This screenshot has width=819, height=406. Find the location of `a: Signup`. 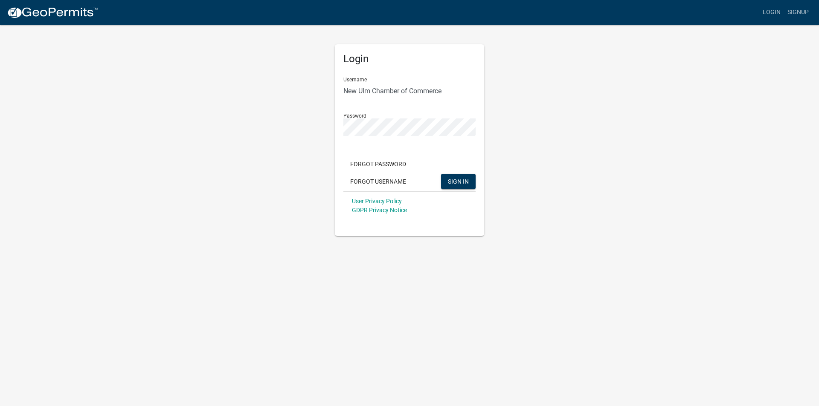

a: Signup is located at coordinates (798, 12).